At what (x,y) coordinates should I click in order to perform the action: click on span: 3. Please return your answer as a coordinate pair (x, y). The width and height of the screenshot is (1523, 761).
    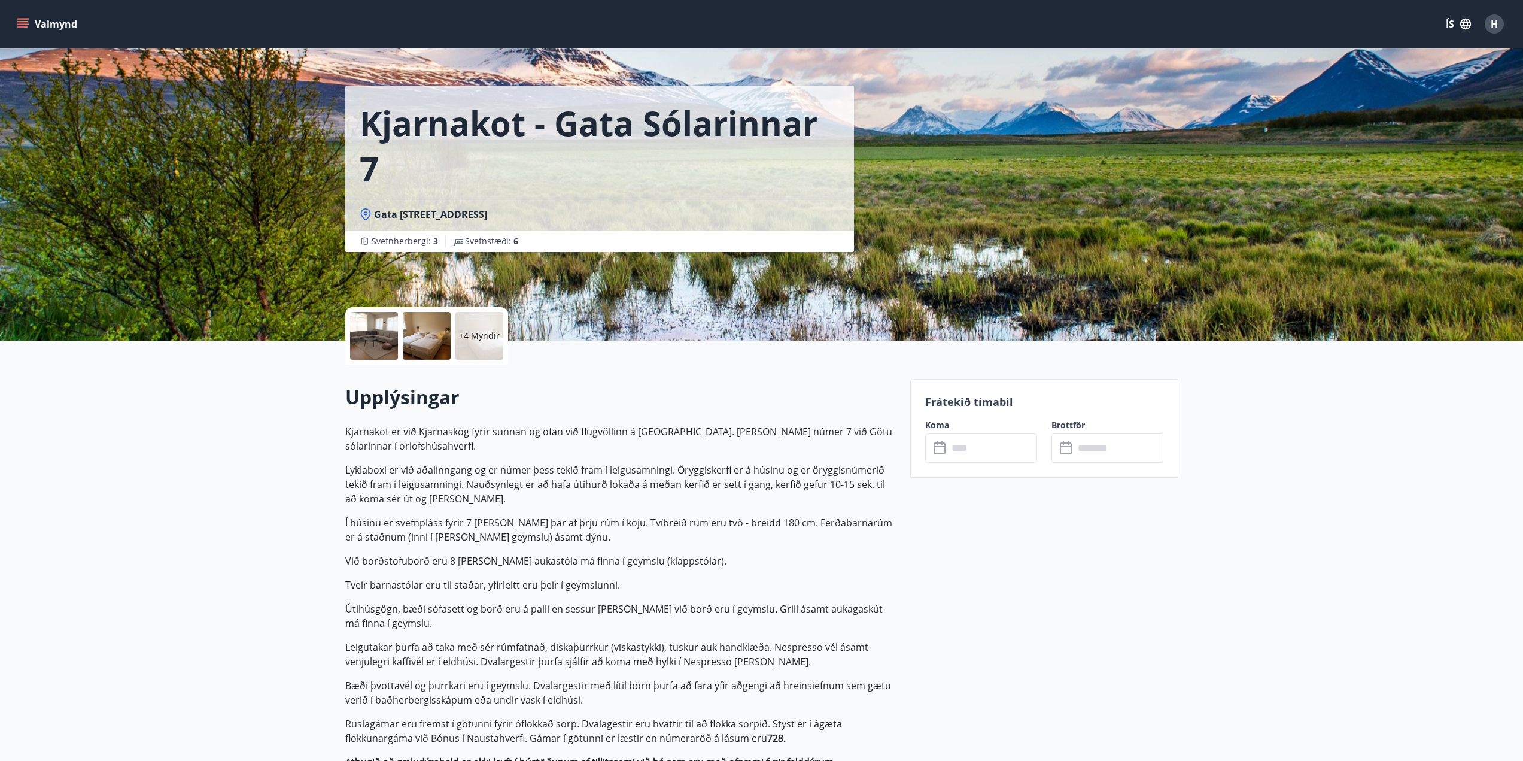
    Looking at the image, I should click on (436, 241).